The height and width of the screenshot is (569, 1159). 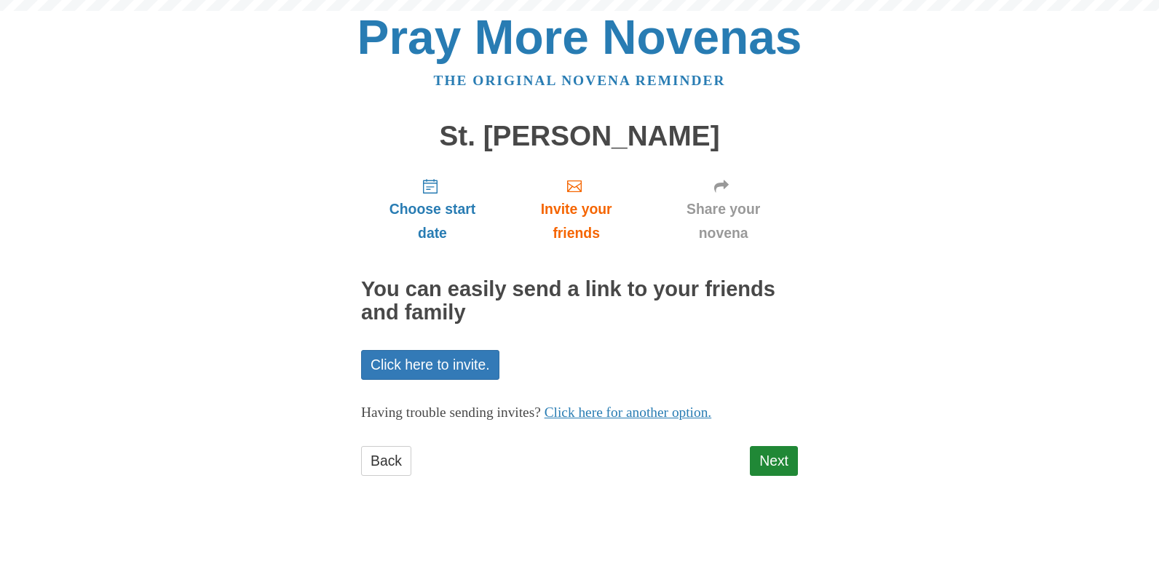 I want to click on a: Invite your friends, so click(x=576, y=209).